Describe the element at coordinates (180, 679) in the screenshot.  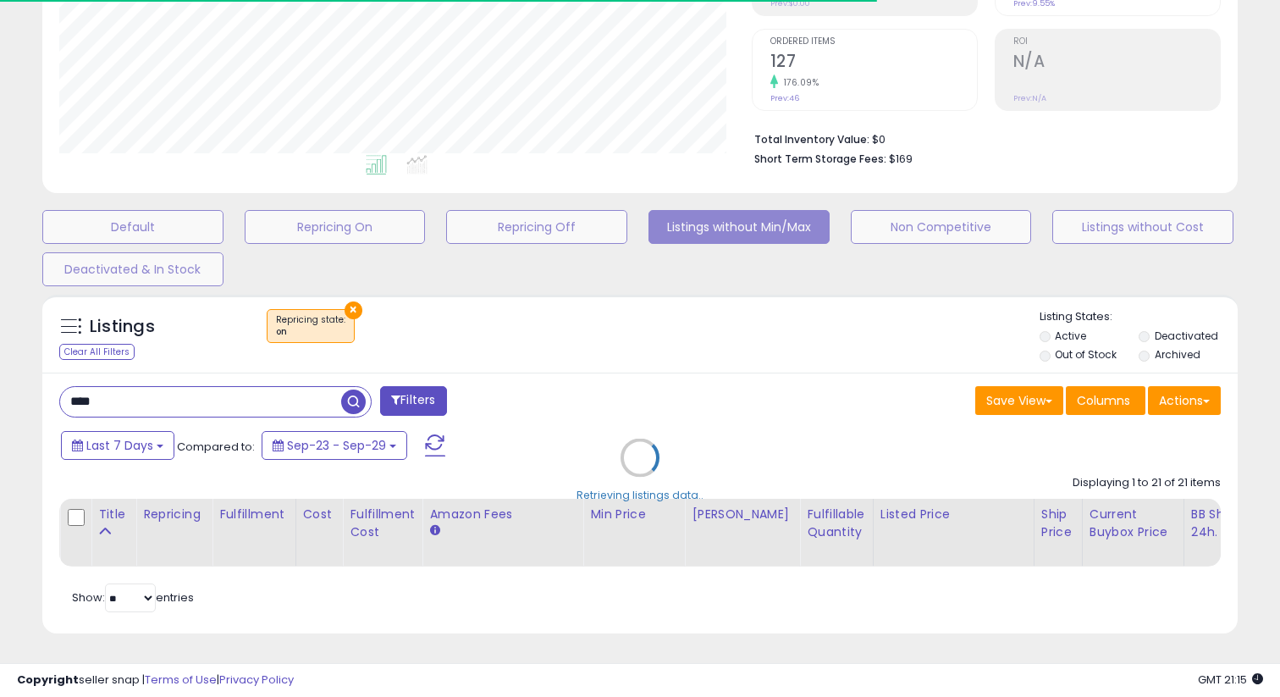
I see `a: Terms of Use` at that location.